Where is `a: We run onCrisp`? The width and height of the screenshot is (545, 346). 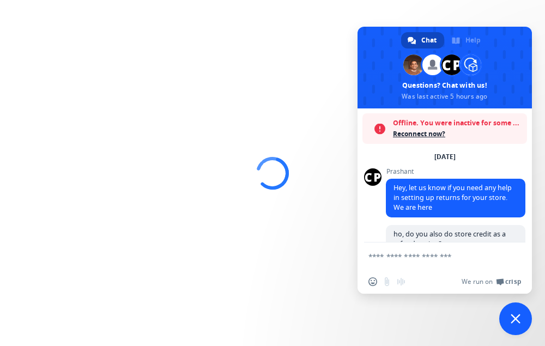
a: We run onCrisp is located at coordinates (491, 282).